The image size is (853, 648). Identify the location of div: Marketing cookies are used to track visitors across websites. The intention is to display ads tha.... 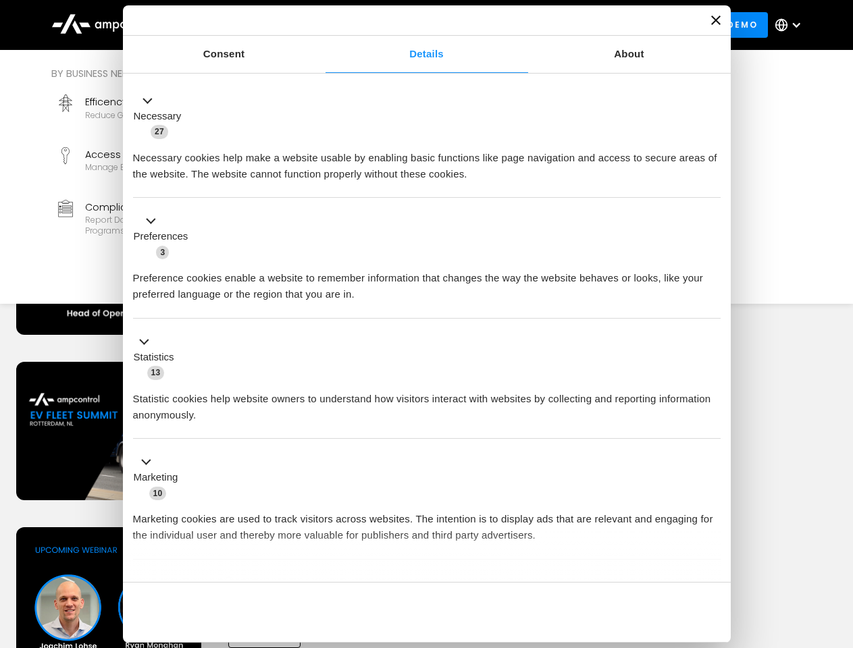
(427, 522).